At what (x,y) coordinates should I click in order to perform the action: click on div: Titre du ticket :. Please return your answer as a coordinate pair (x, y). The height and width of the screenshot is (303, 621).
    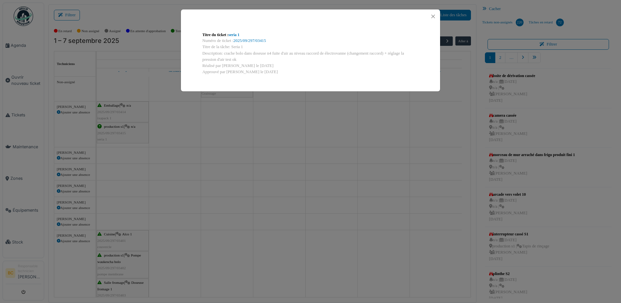
    Looking at the image, I should click on (311, 35).